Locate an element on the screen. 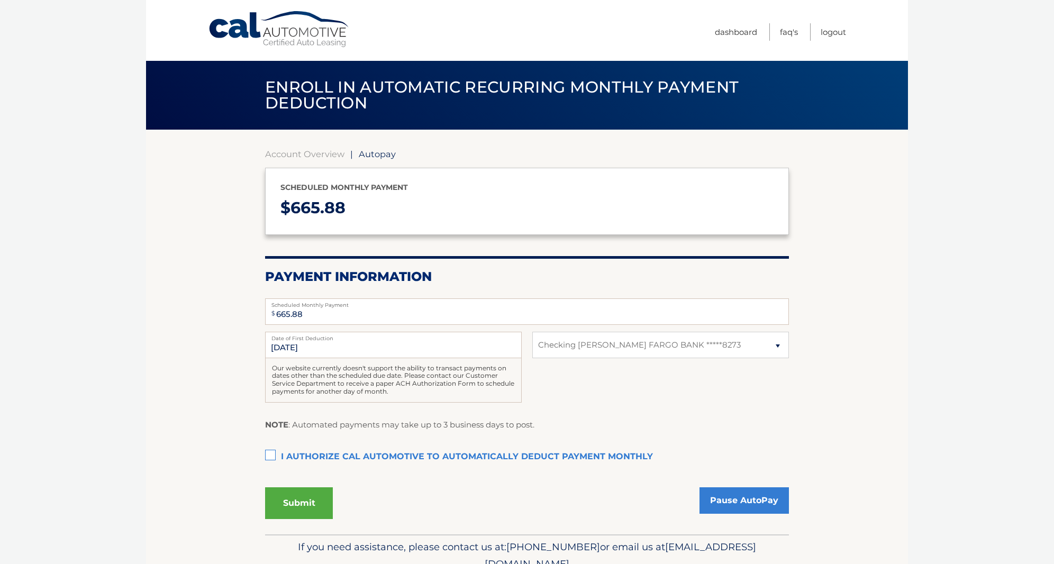 Image resolution: width=1054 pixels, height=564 pixels. p: Scheduled monthly payment is located at coordinates (527, 187).